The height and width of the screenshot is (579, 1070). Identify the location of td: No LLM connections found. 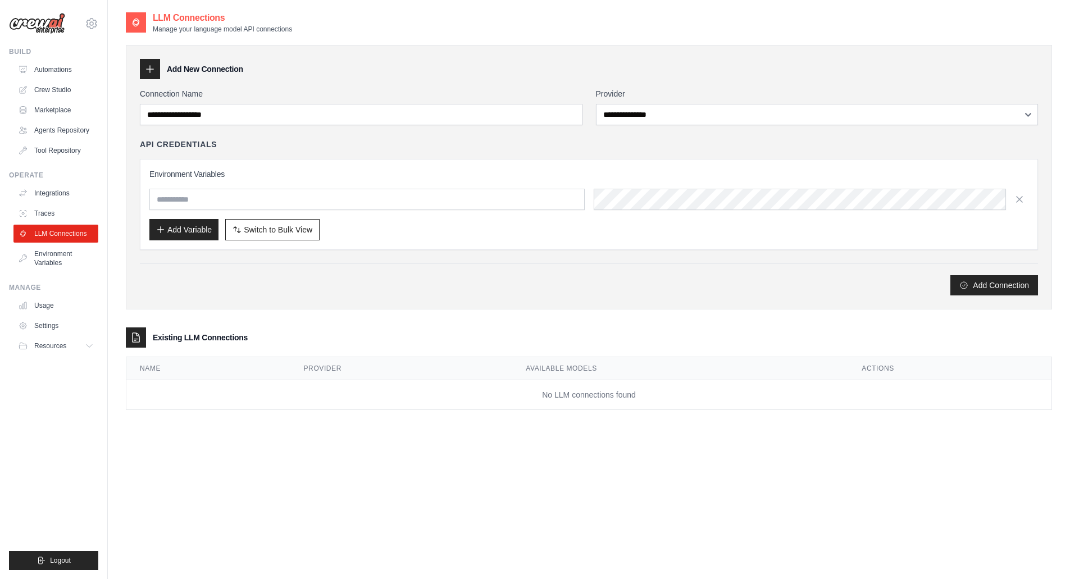
(588, 395).